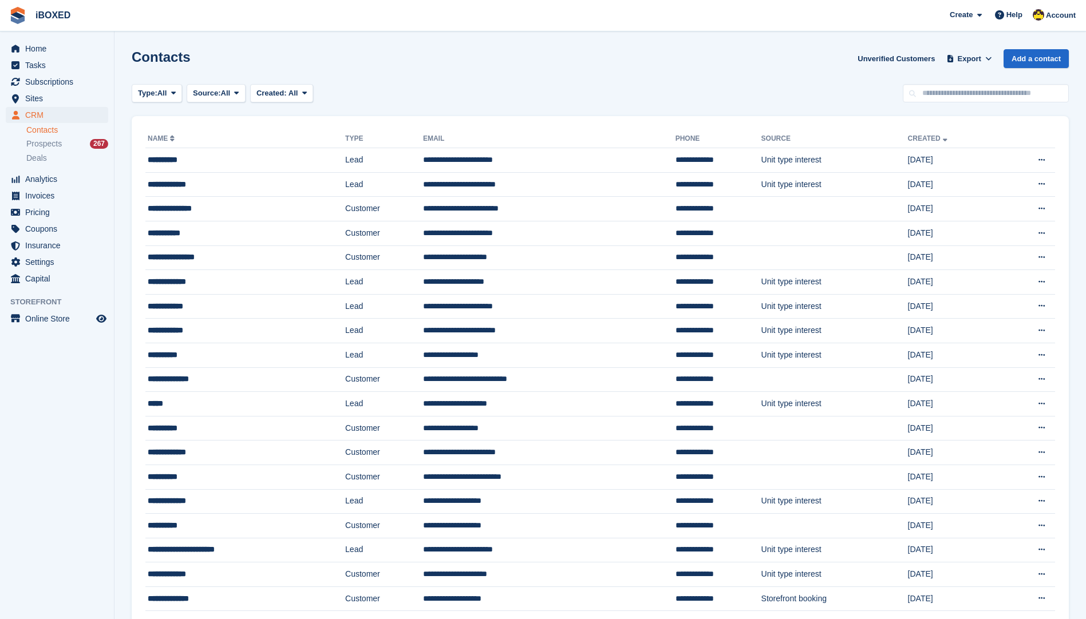 The height and width of the screenshot is (619, 1086). What do you see at coordinates (216, 93) in the screenshot?
I see `button: Source: All` at bounding box center [216, 93].